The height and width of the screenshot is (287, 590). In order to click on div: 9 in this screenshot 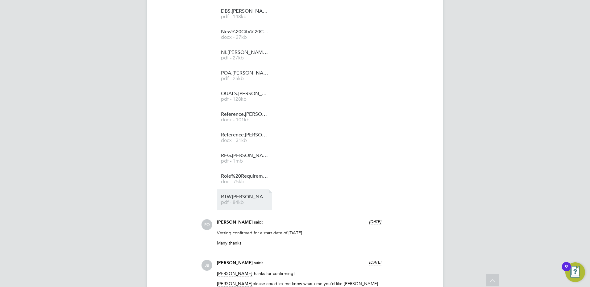, I will do `click(566, 271)`.